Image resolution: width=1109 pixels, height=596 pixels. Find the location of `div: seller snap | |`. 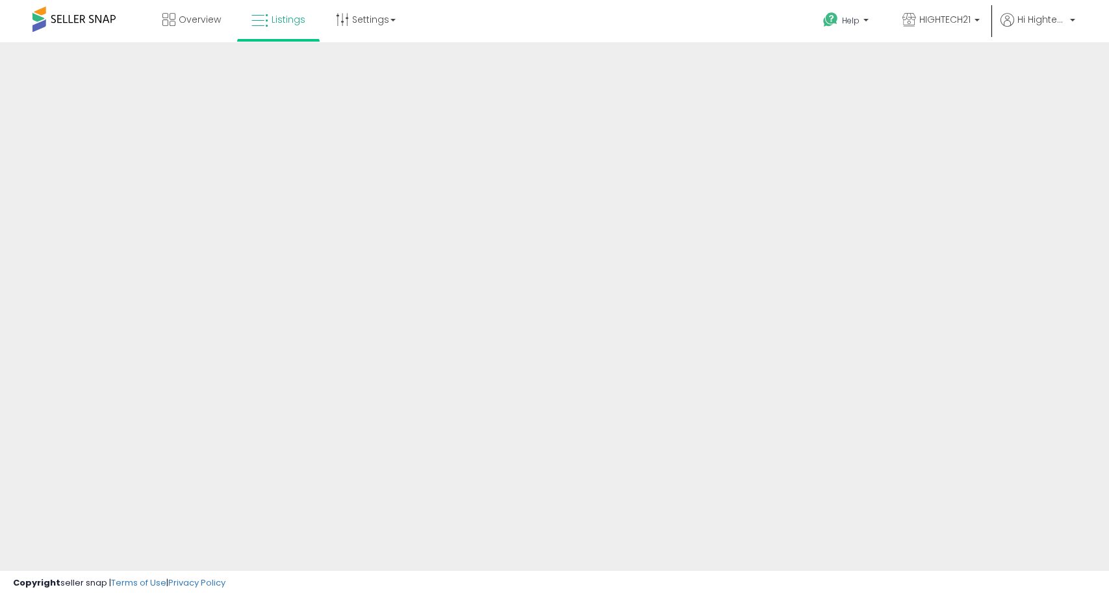

div: seller snap | | is located at coordinates (119, 583).